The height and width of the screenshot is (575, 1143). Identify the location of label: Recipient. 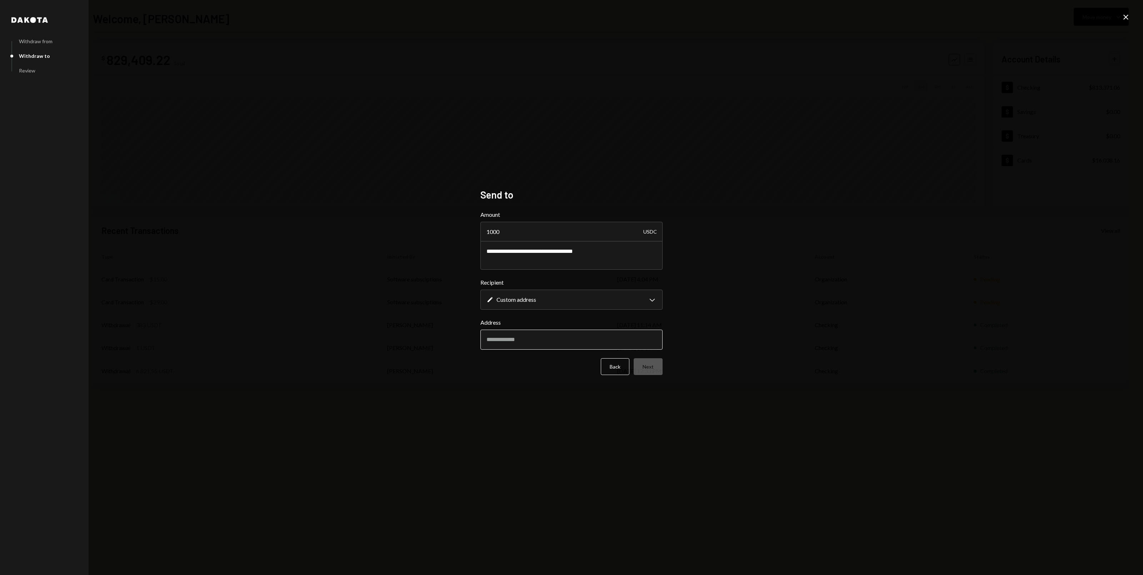
(571, 282).